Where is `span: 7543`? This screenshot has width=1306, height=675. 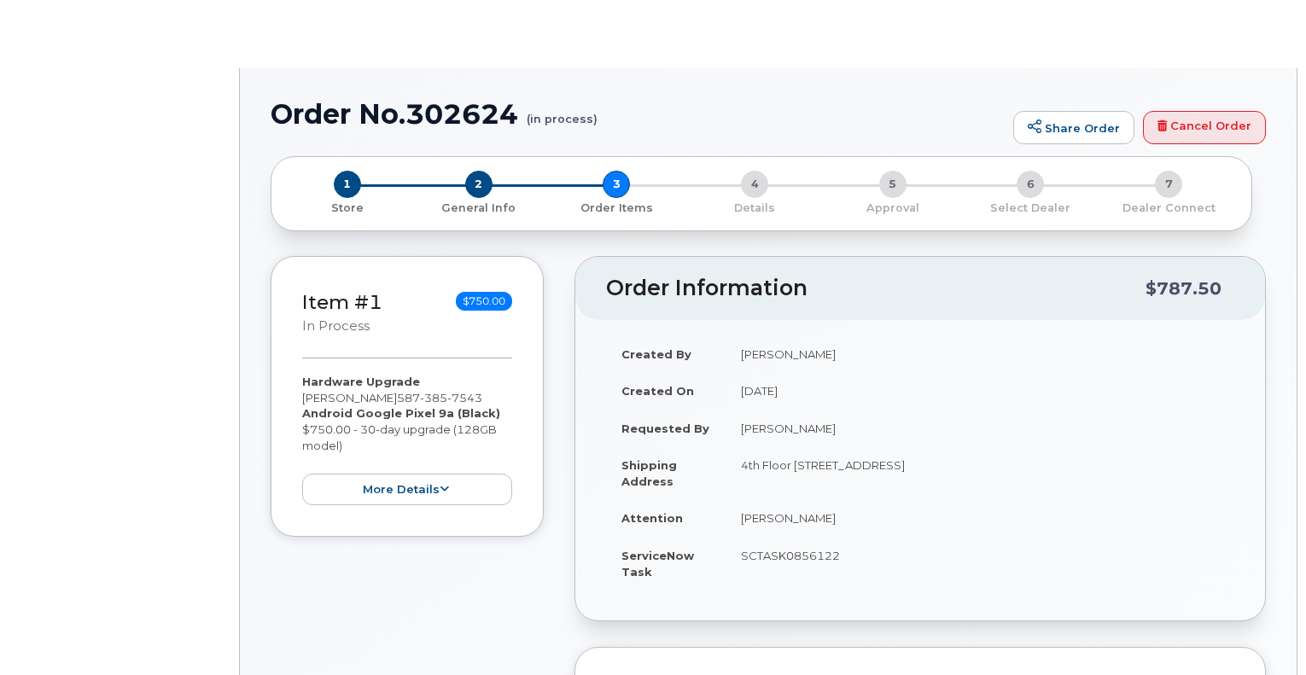 span: 7543 is located at coordinates (465, 398).